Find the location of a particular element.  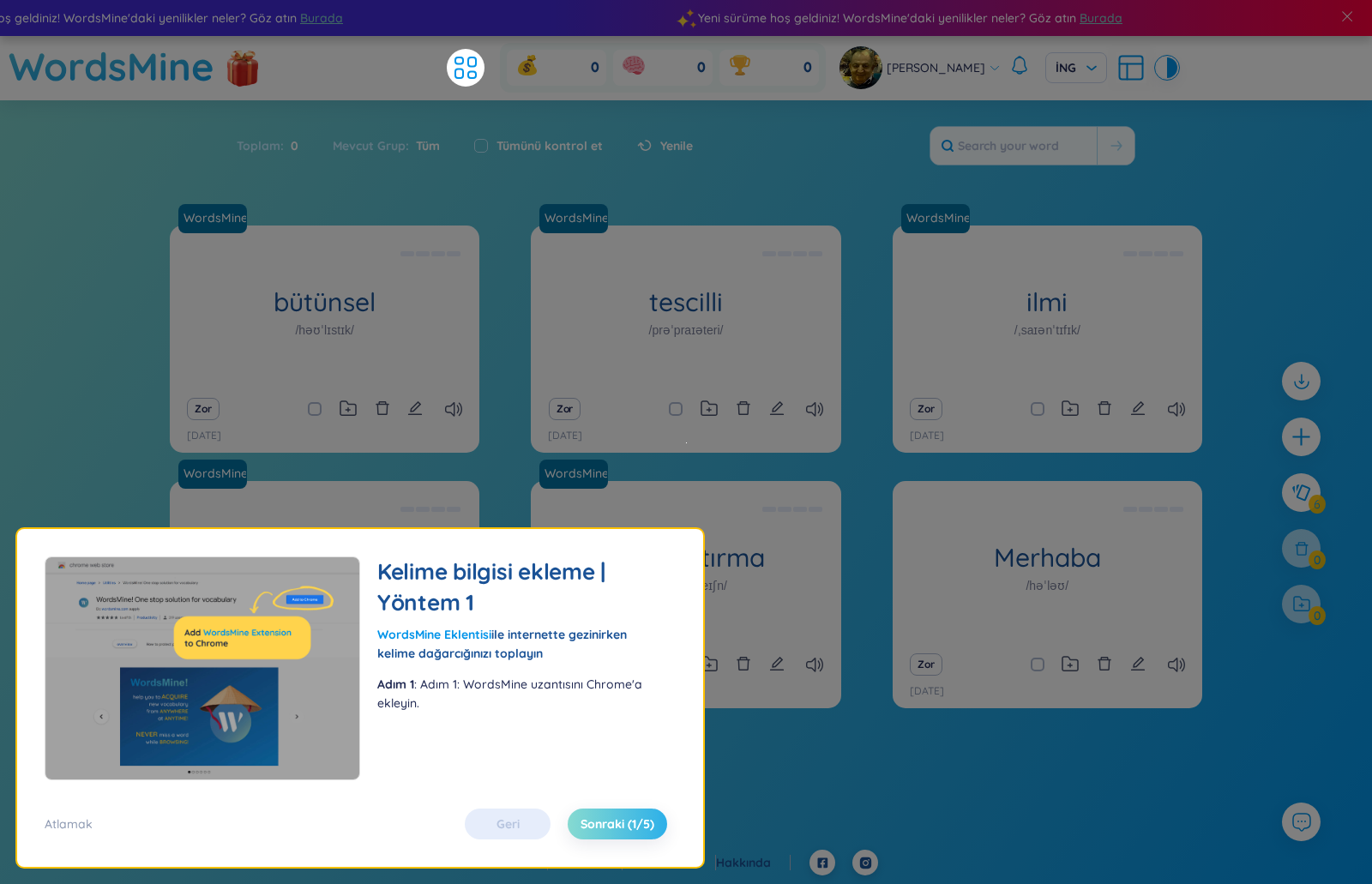

img: flashSalesIcon.a7f4f837.png is located at coordinates (243, 67).